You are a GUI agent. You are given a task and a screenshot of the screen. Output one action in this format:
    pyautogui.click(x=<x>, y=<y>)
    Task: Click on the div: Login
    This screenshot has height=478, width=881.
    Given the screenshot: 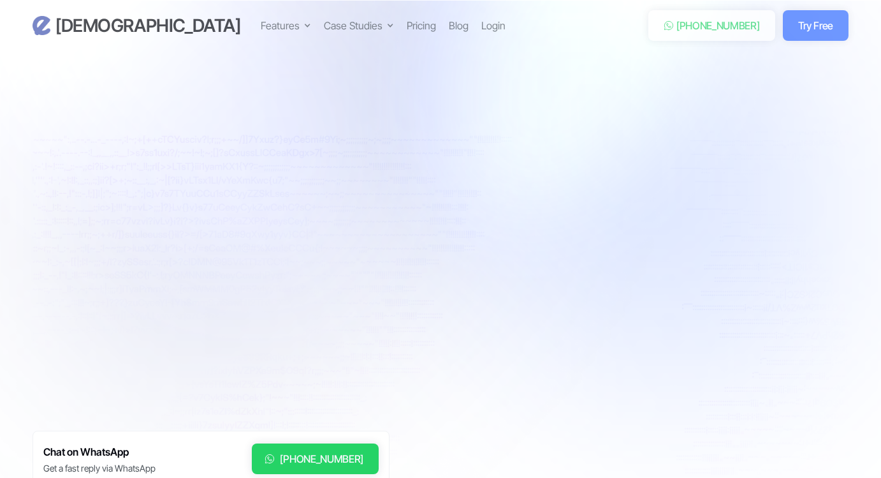 What is the action you would take?
    pyautogui.click(x=494, y=26)
    